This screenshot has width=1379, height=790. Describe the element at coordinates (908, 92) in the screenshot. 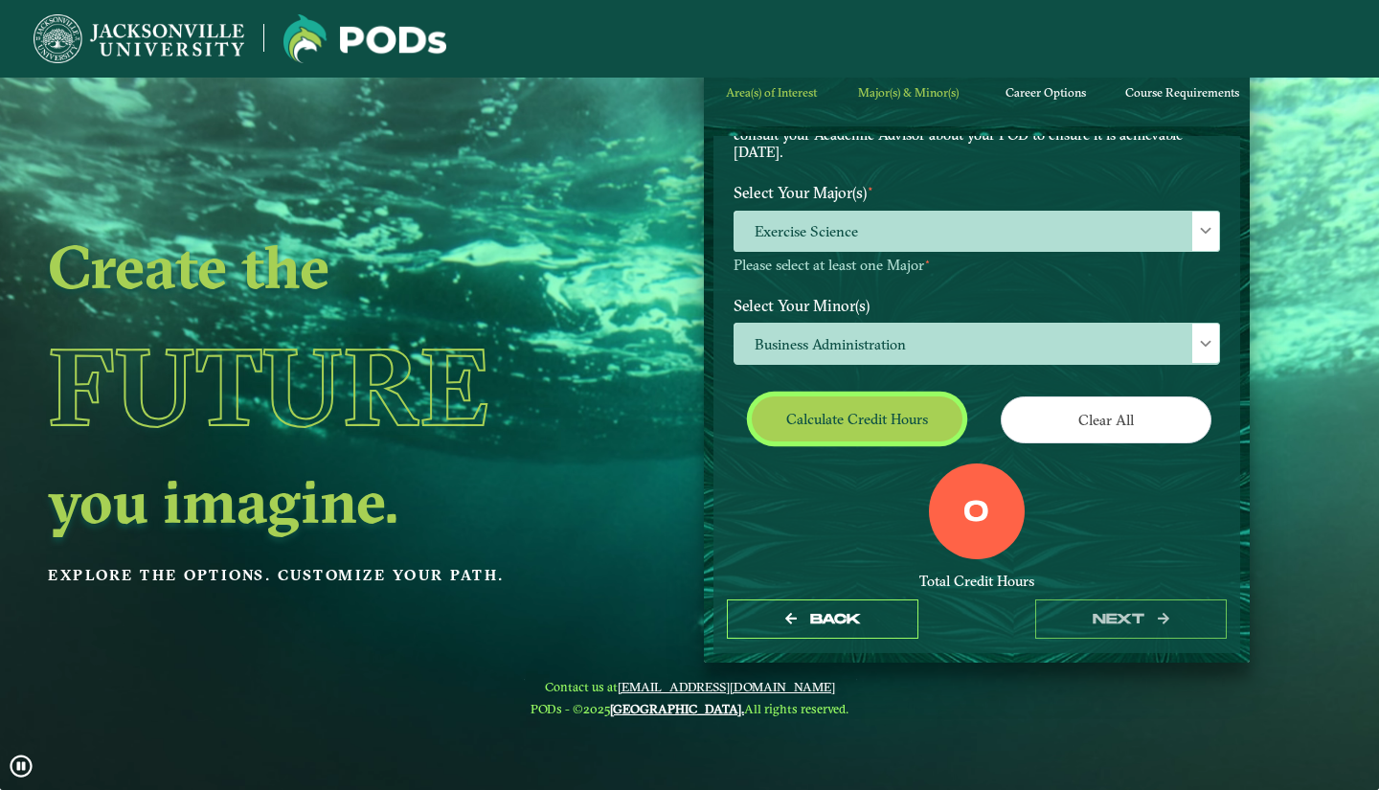

I see `span: Major(s) & Minor(s)` at that location.